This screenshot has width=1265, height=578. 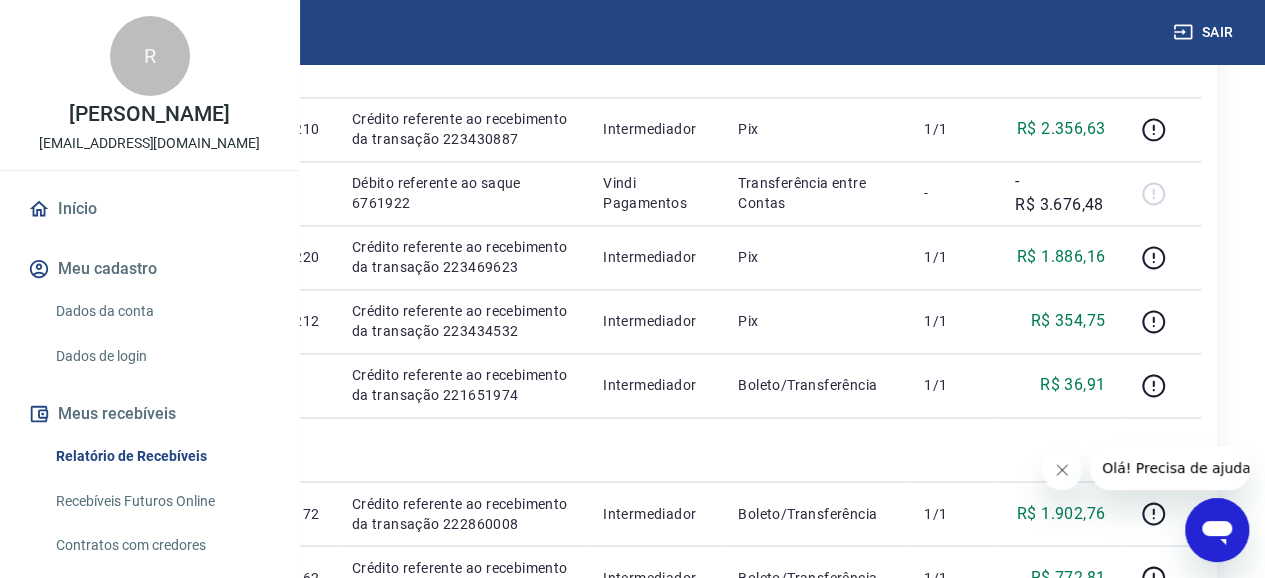 I want to click on p: R$ 354,75, so click(x=1068, y=321).